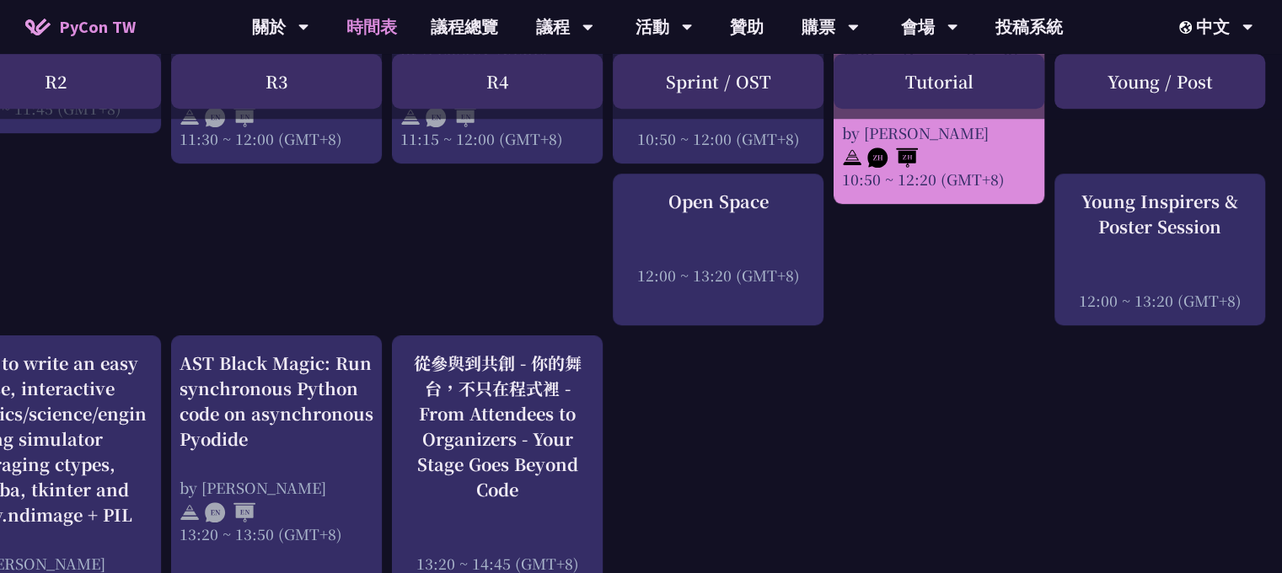 This screenshot has width=1282, height=573. What do you see at coordinates (892, 158) in the screenshot?
I see `img: ZHZH.38617ef.svg` at bounding box center [892, 158].